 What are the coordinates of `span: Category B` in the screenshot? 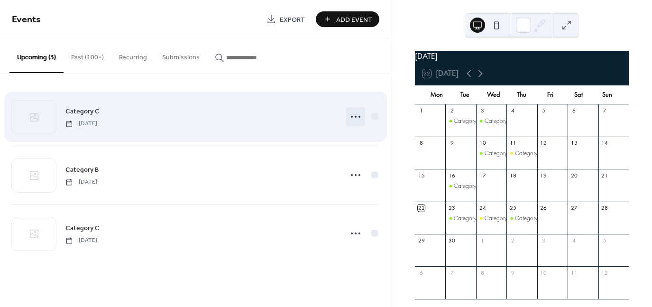 It's located at (82, 170).